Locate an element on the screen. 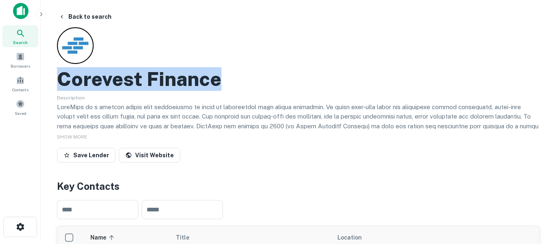  a: Visit Website is located at coordinates (149, 155).